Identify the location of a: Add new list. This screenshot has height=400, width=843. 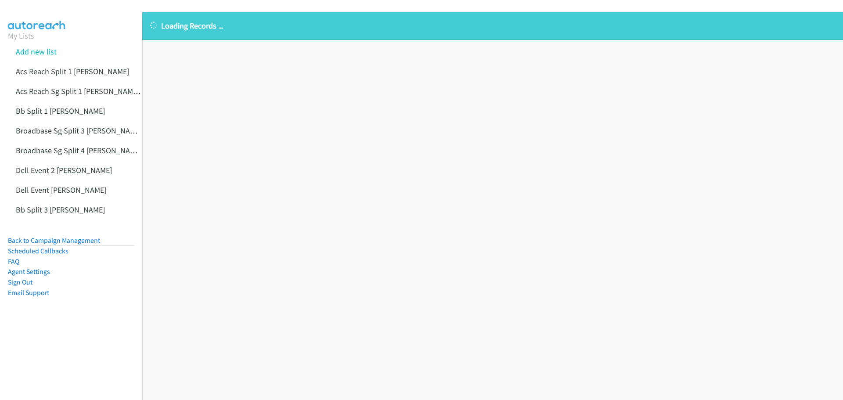
(36, 51).